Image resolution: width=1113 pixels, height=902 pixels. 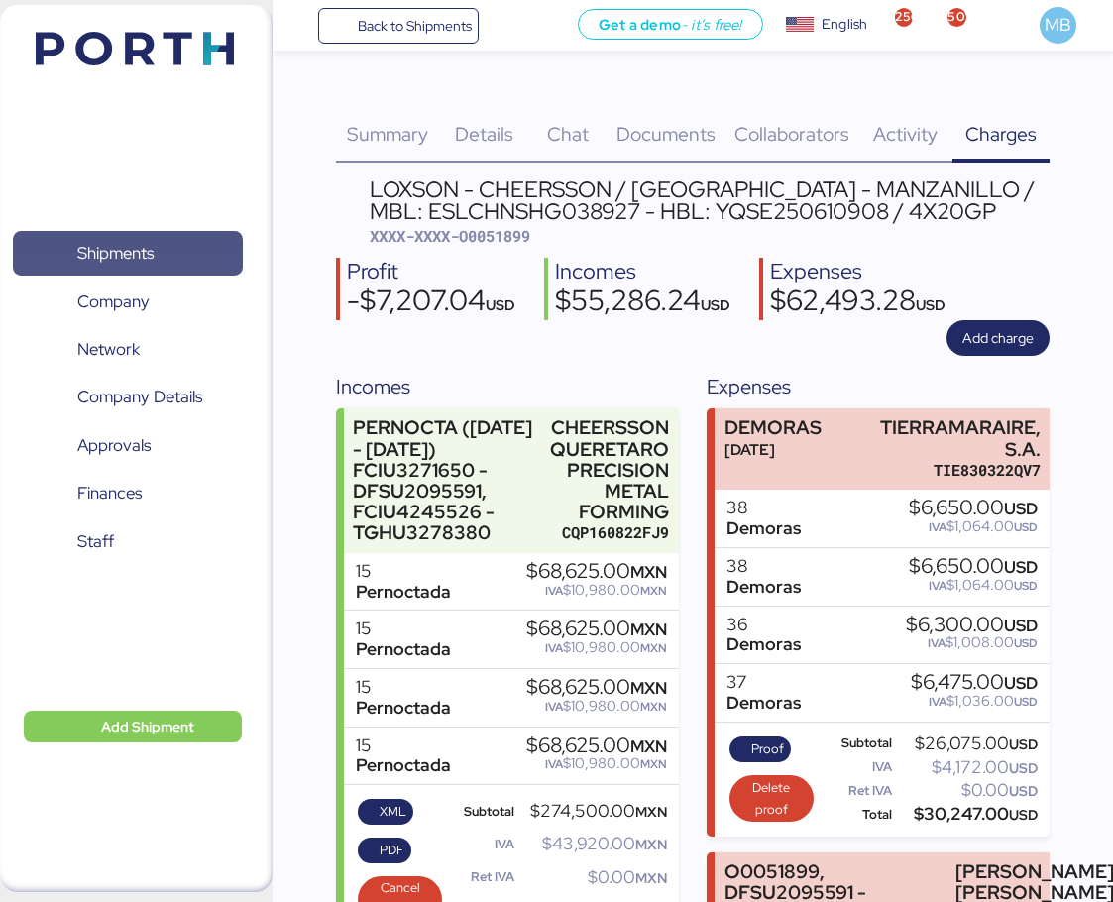 I want to click on div: Total, so click(x=857, y=815).